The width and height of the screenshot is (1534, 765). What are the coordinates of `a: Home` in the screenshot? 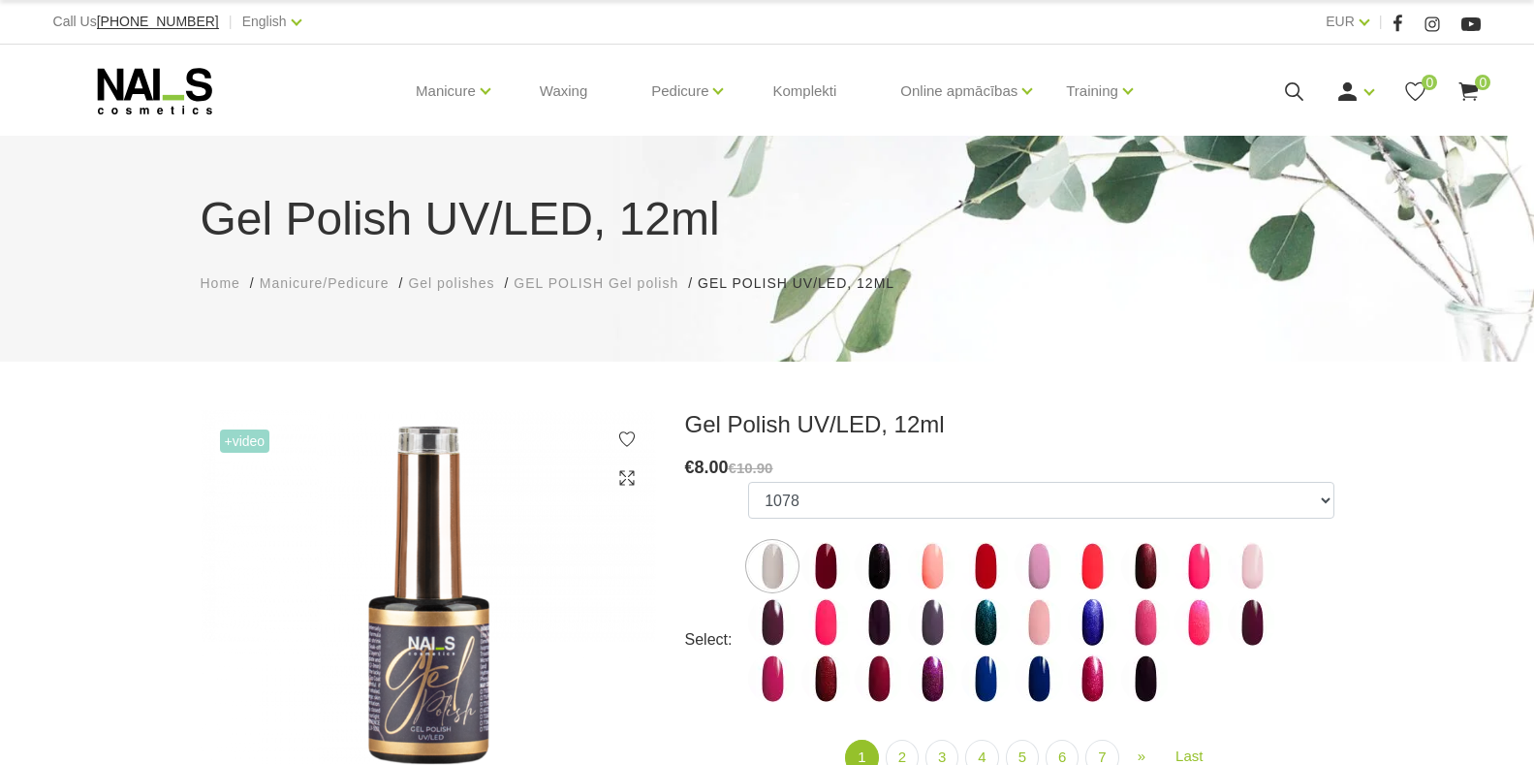 It's located at (220, 283).